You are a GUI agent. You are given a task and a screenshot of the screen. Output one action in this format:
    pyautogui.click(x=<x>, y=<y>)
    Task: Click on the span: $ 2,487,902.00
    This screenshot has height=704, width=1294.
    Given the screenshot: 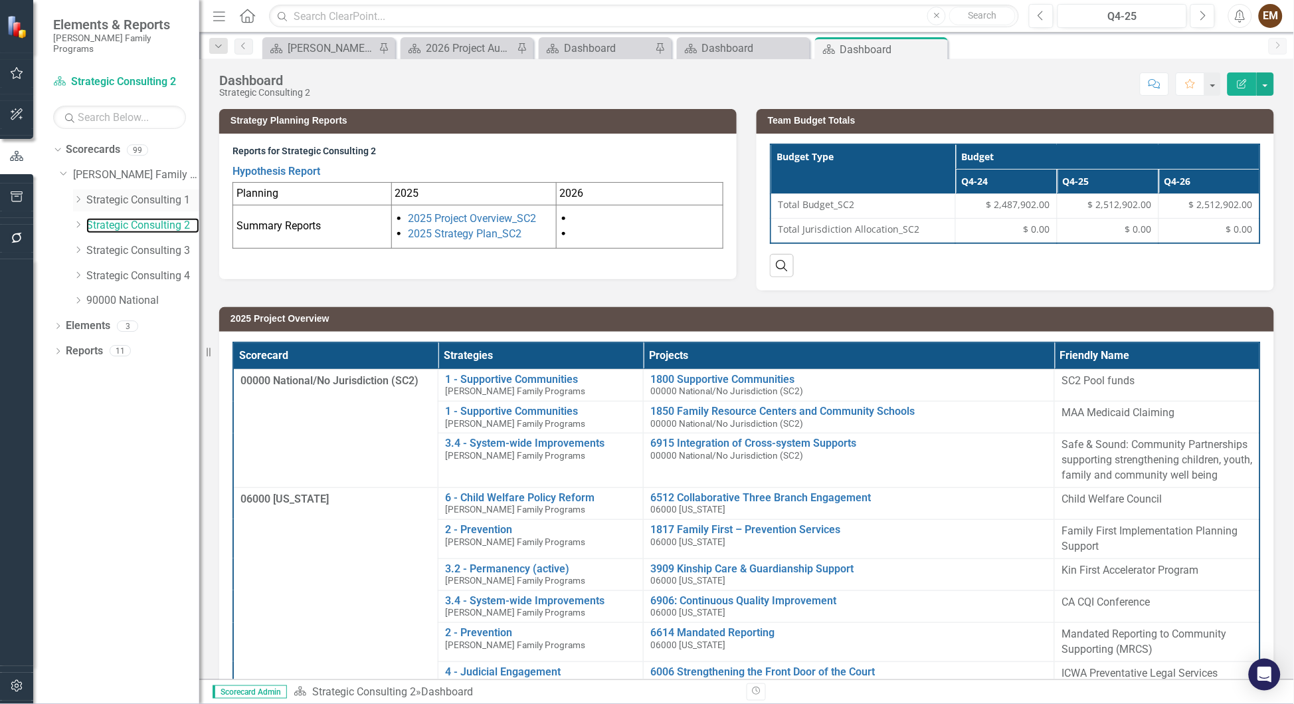 What is the action you would take?
    pyautogui.click(x=1018, y=205)
    